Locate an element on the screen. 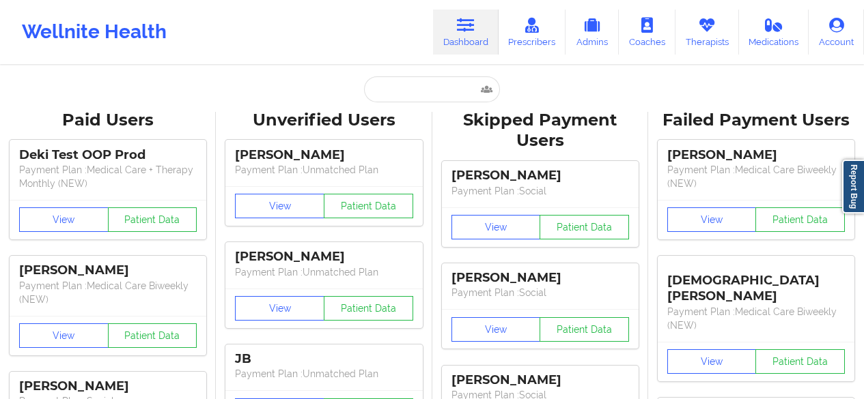 This screenshot has width=864, height=399. a: Medications is located at coordinates (773, 32).